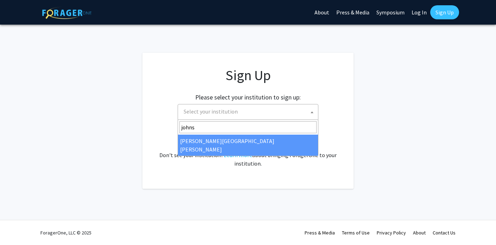  What do you see at coordinates (445, 12) in the screenshot?
I see `a: Sign Up` at bounding box center [445, 12].